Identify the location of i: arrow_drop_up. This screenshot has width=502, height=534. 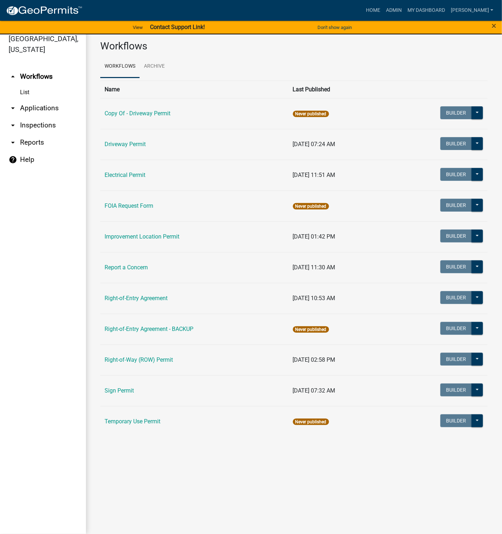
(13, 77).